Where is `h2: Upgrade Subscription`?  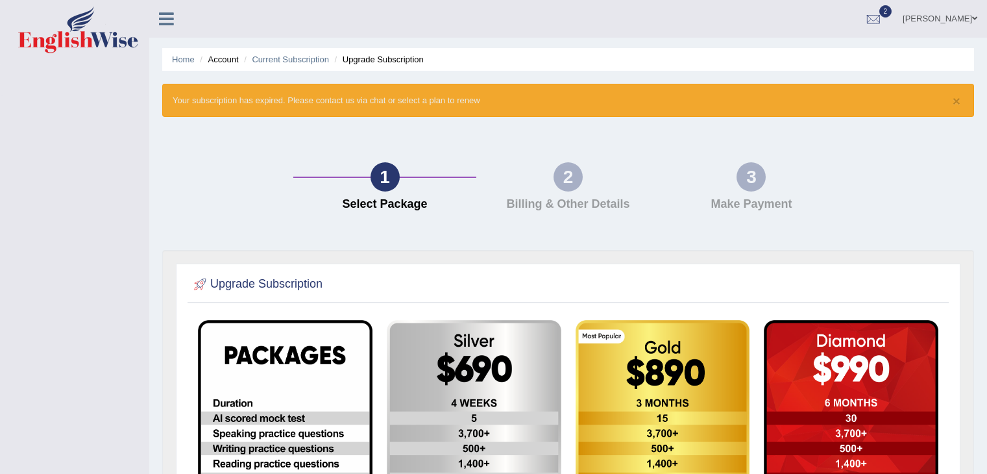 h2: Upgrade Subscription is located at coordinates (256, 284).